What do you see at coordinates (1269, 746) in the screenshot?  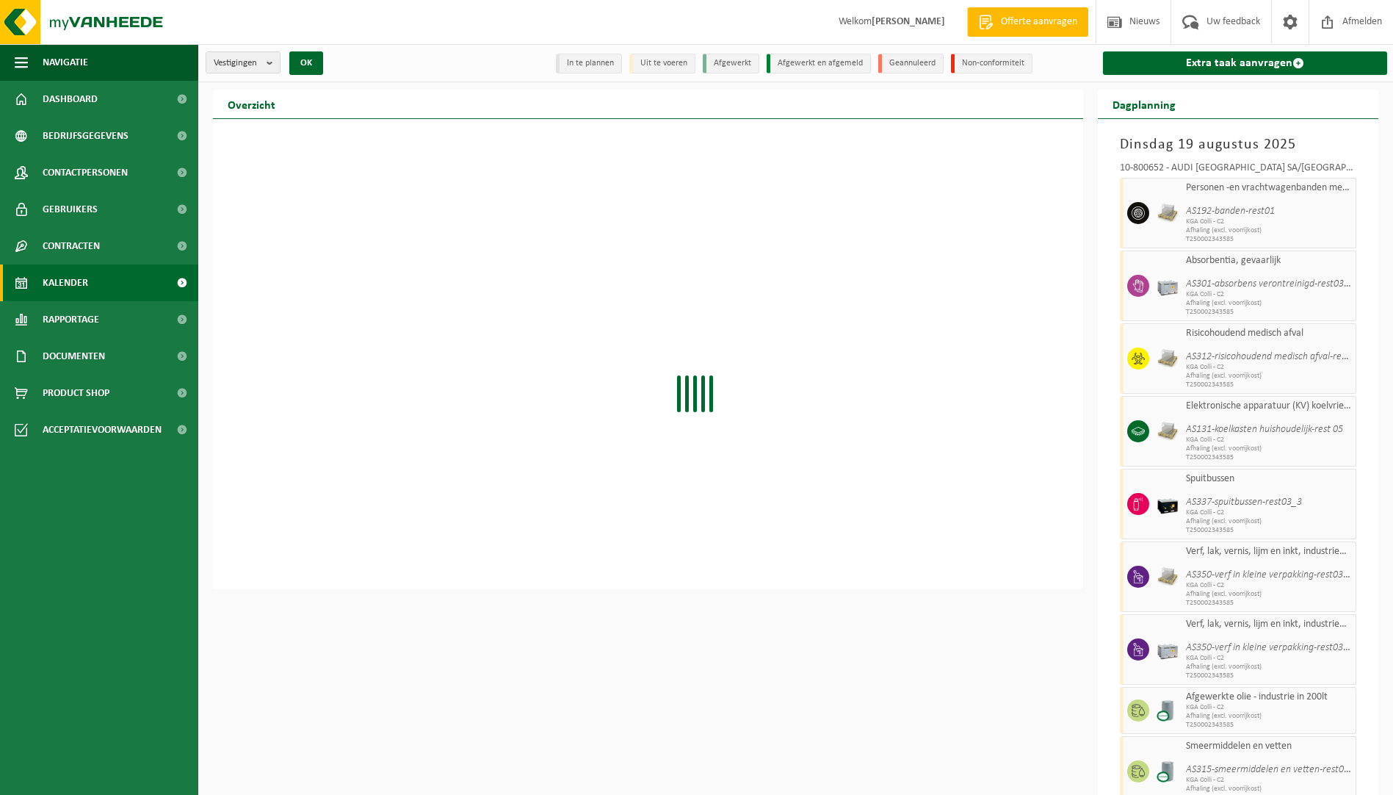 I see `span: Smeermiddelen en vetten` at bounding box center [1269, 746].